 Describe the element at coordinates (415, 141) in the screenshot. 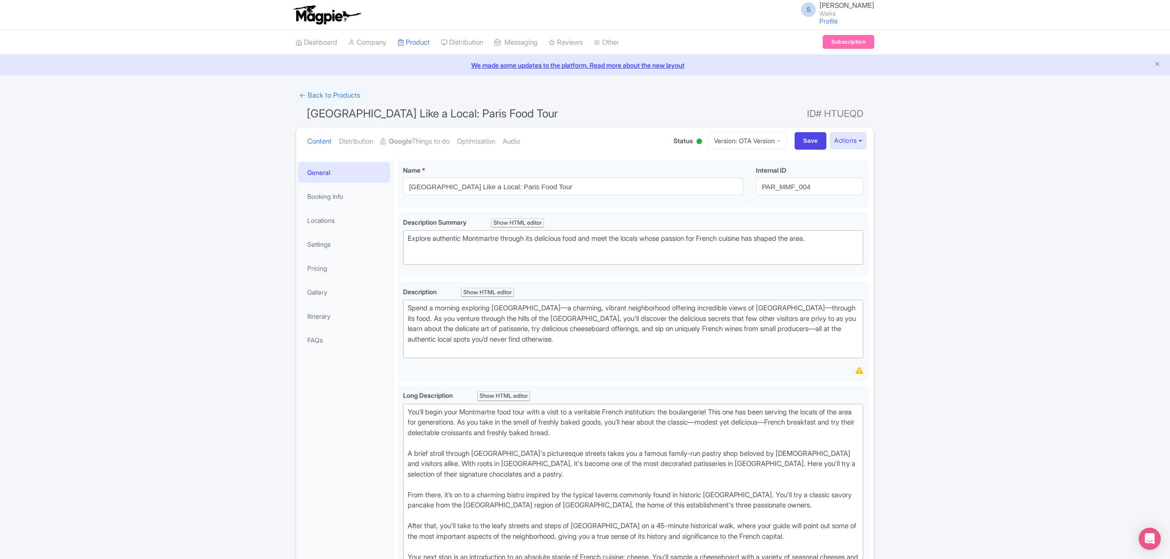

I see `a: GoogleThings to do` at that location.